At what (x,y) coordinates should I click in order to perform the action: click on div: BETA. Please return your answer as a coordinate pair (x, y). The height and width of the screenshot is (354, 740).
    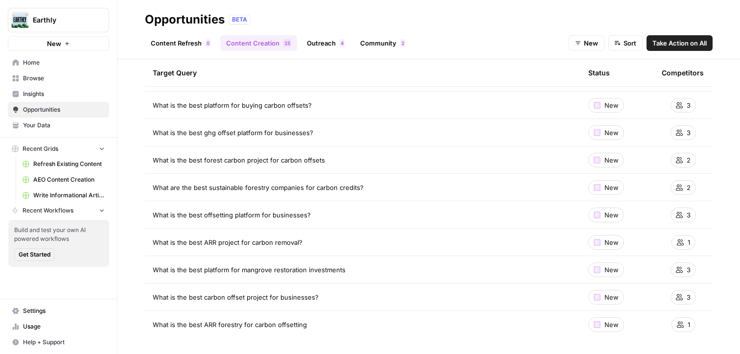
    Looking at the image, I should click on (239, 20).